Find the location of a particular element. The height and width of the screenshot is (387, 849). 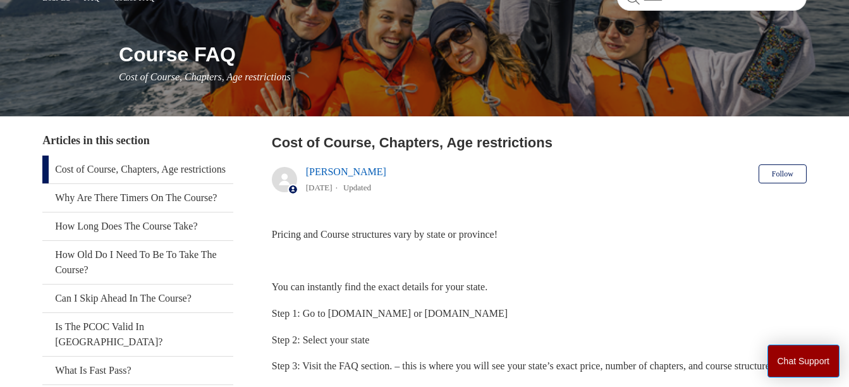

h2: Cost of Course, Chapters, Age restrictions is located at coordinates (539, 142).